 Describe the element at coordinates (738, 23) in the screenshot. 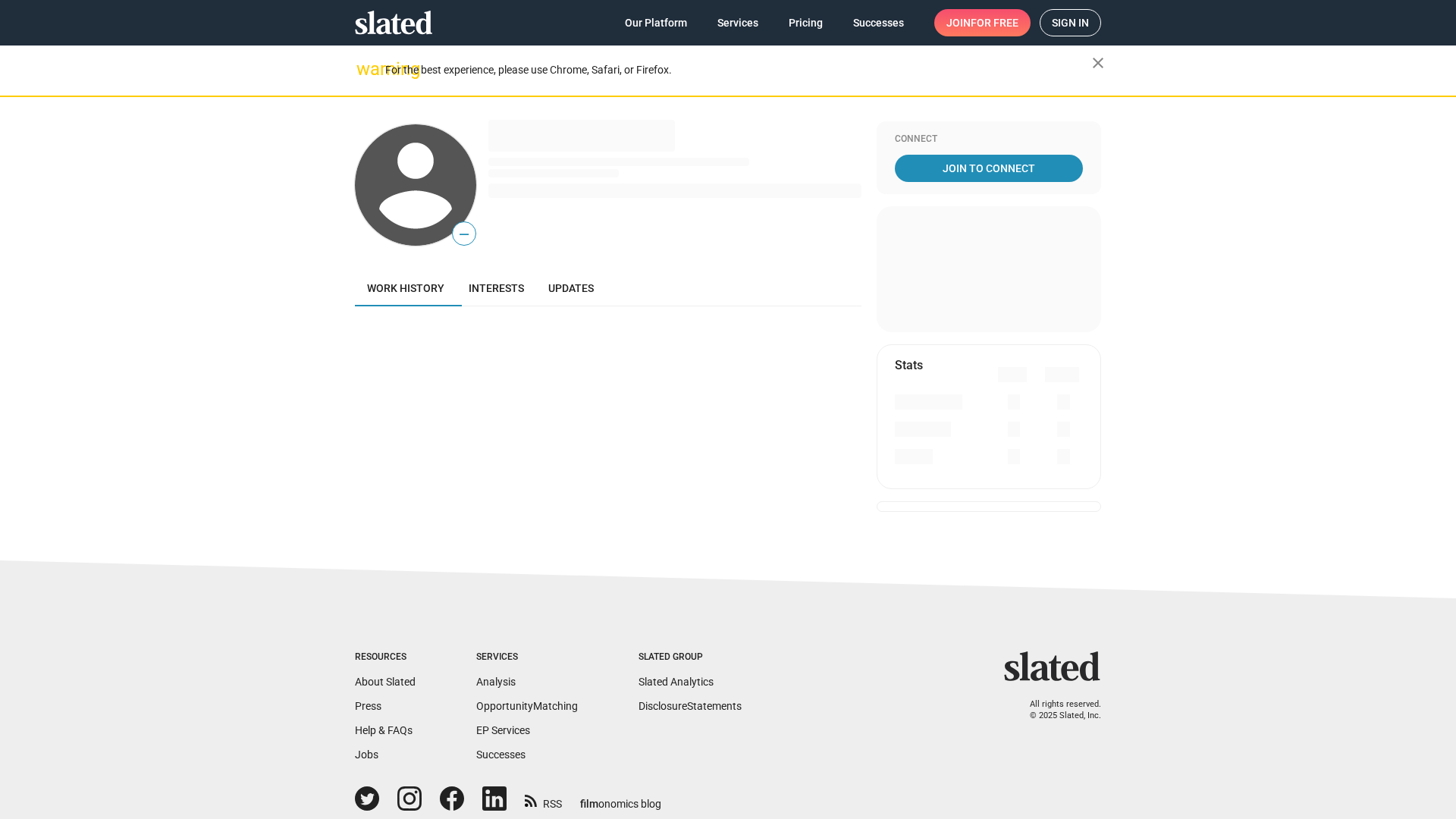

I see `span: Services` at that location.